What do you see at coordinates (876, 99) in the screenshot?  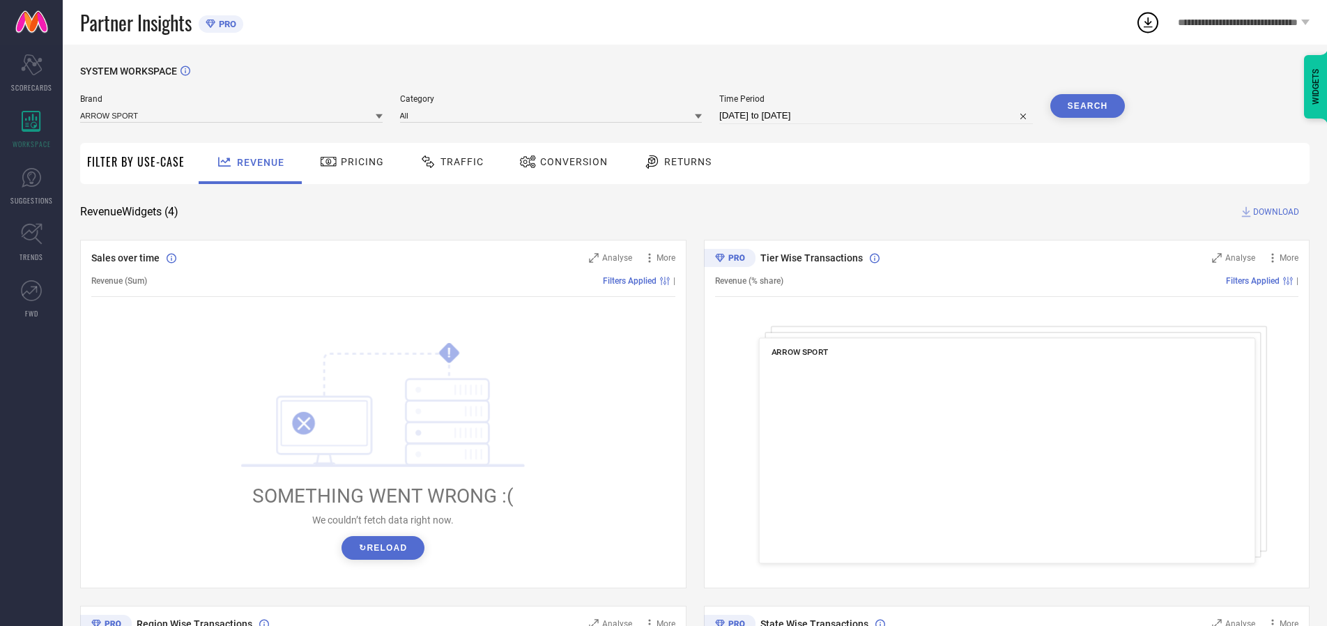 I see `span: Time Period` at bounding box center [876, 99].